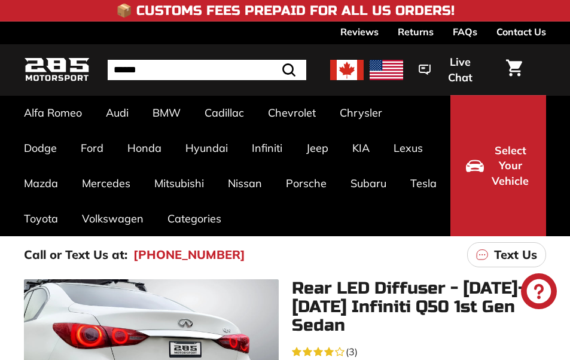 The height and width of the screenshot is (360, 570). I want to click on p: Call or Text Us at:, so click(75, 255).